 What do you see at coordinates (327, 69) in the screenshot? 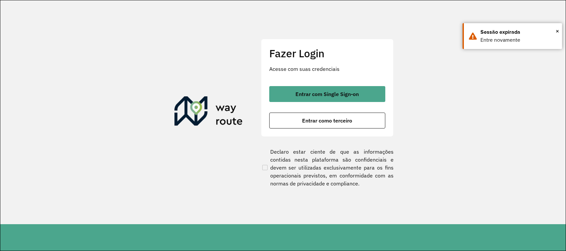
I see `p: Acesse com suas credenciais` at bounding box center [327, 69].